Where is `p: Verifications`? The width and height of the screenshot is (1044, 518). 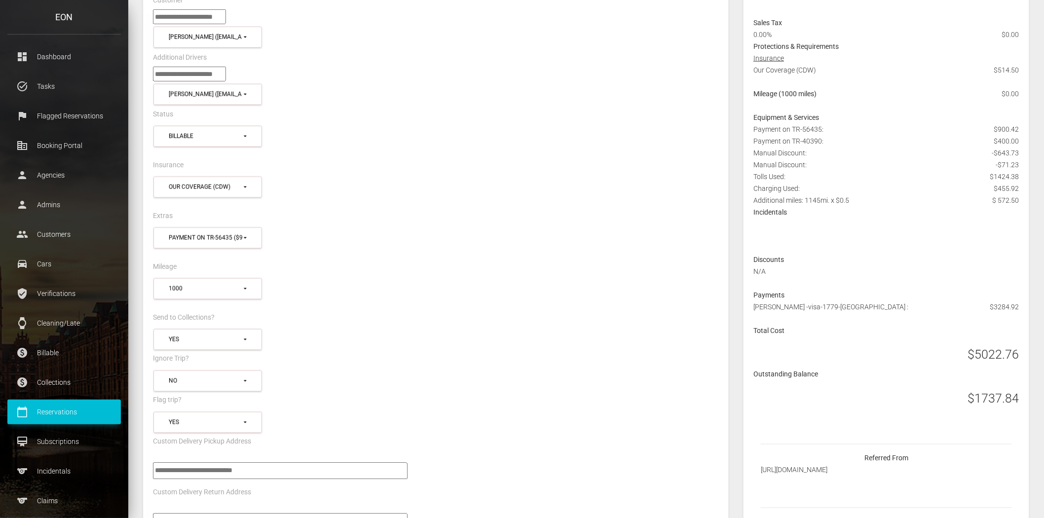 p: Verifications is located at coordinates (64, 294).